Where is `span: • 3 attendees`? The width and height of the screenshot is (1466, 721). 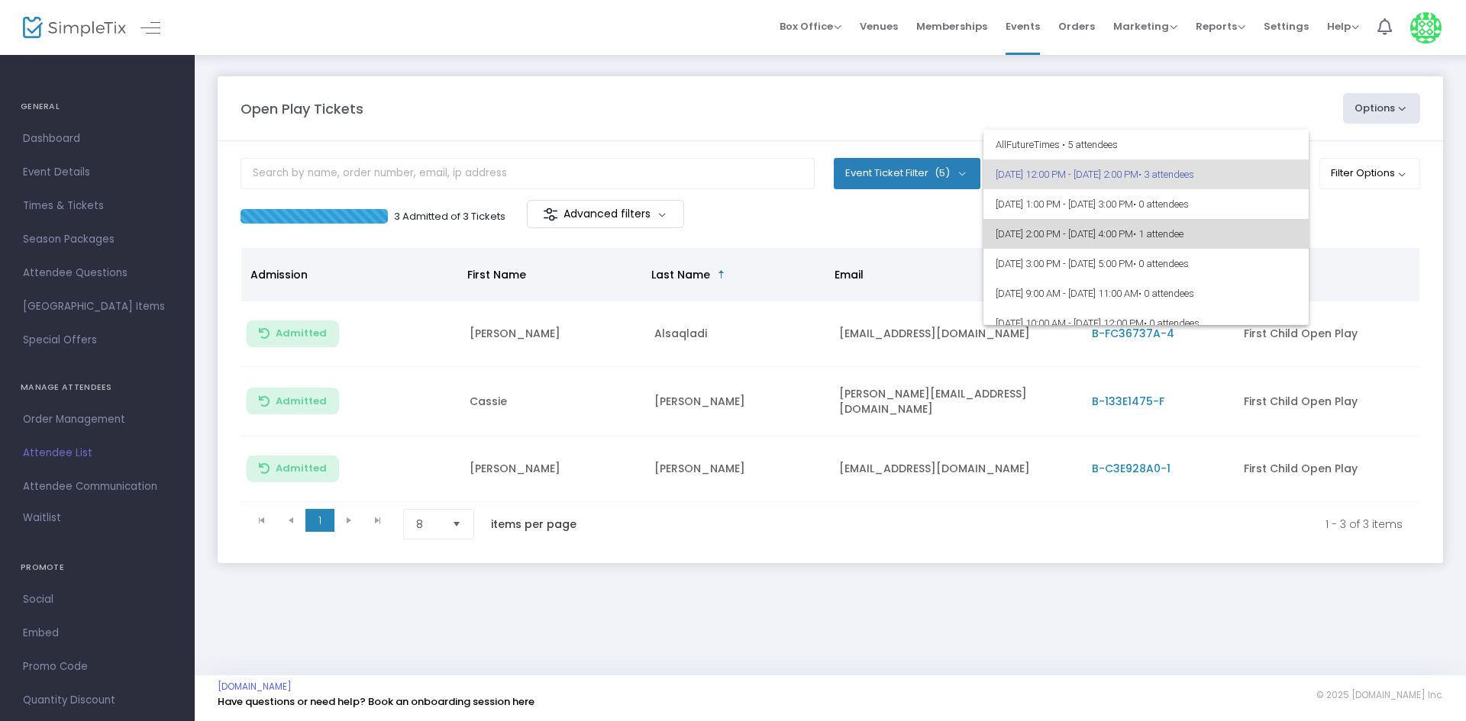
span: • 3 attendees is located at coordinates (1166, 174).